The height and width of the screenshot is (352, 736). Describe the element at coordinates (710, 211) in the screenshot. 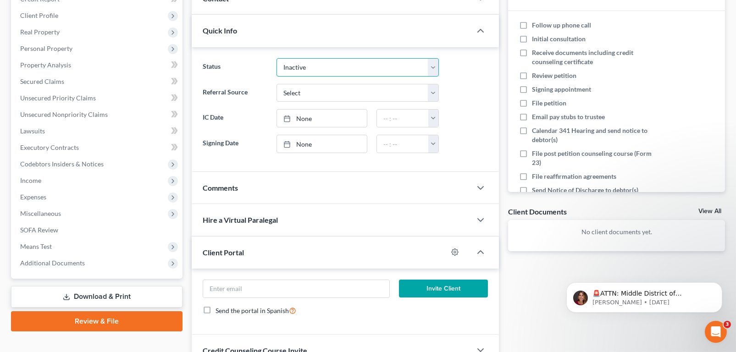

I see `a: View All` at that location.